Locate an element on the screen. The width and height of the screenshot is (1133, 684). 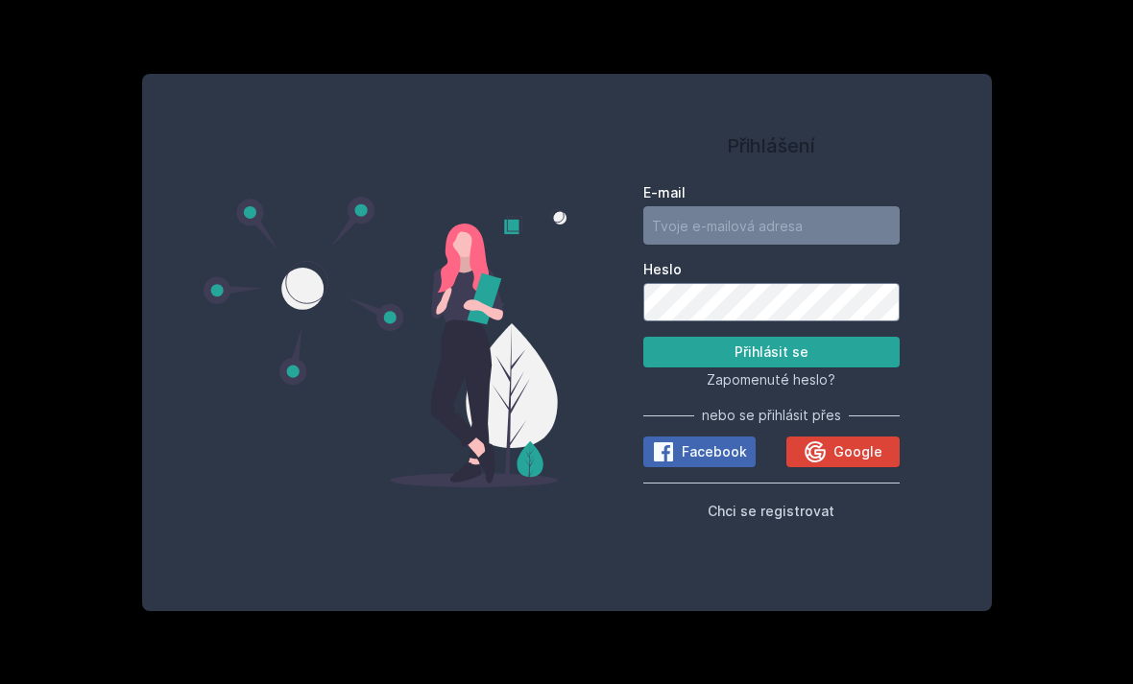
span: Google is located at coordinates (857, 452).